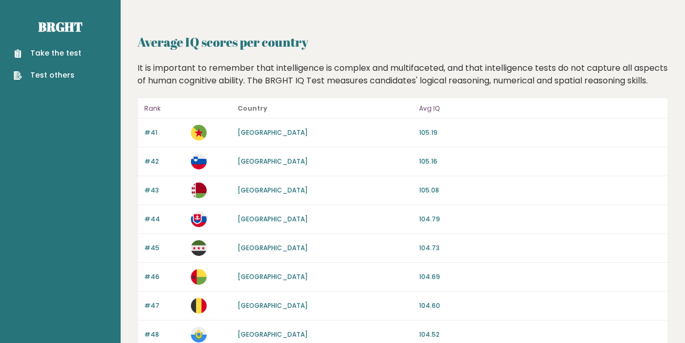 Image resolution: width=685 pixels, height=343 pixels. I want to click on p: Rank, so click(164, 109).